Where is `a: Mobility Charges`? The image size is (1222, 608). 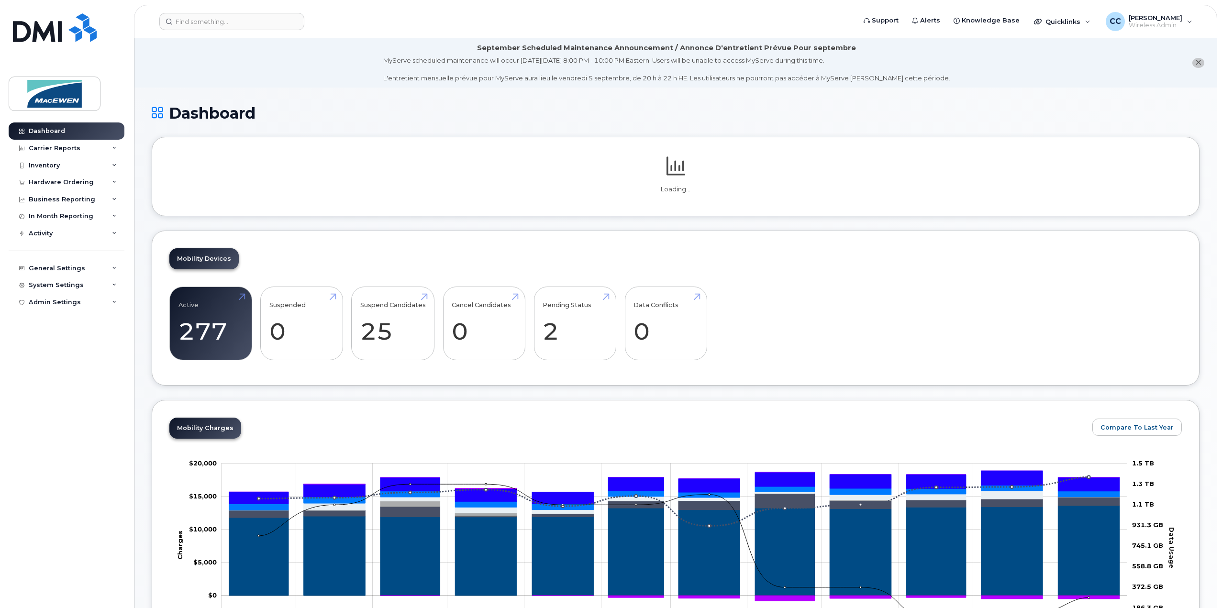 a: Mobility Charges is located at coordinates (205, 428).